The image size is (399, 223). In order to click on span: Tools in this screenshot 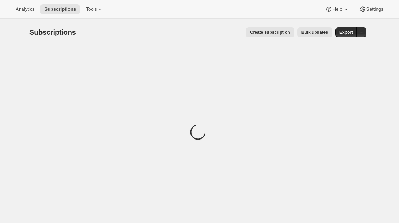, I will do `click(91, 9)`.